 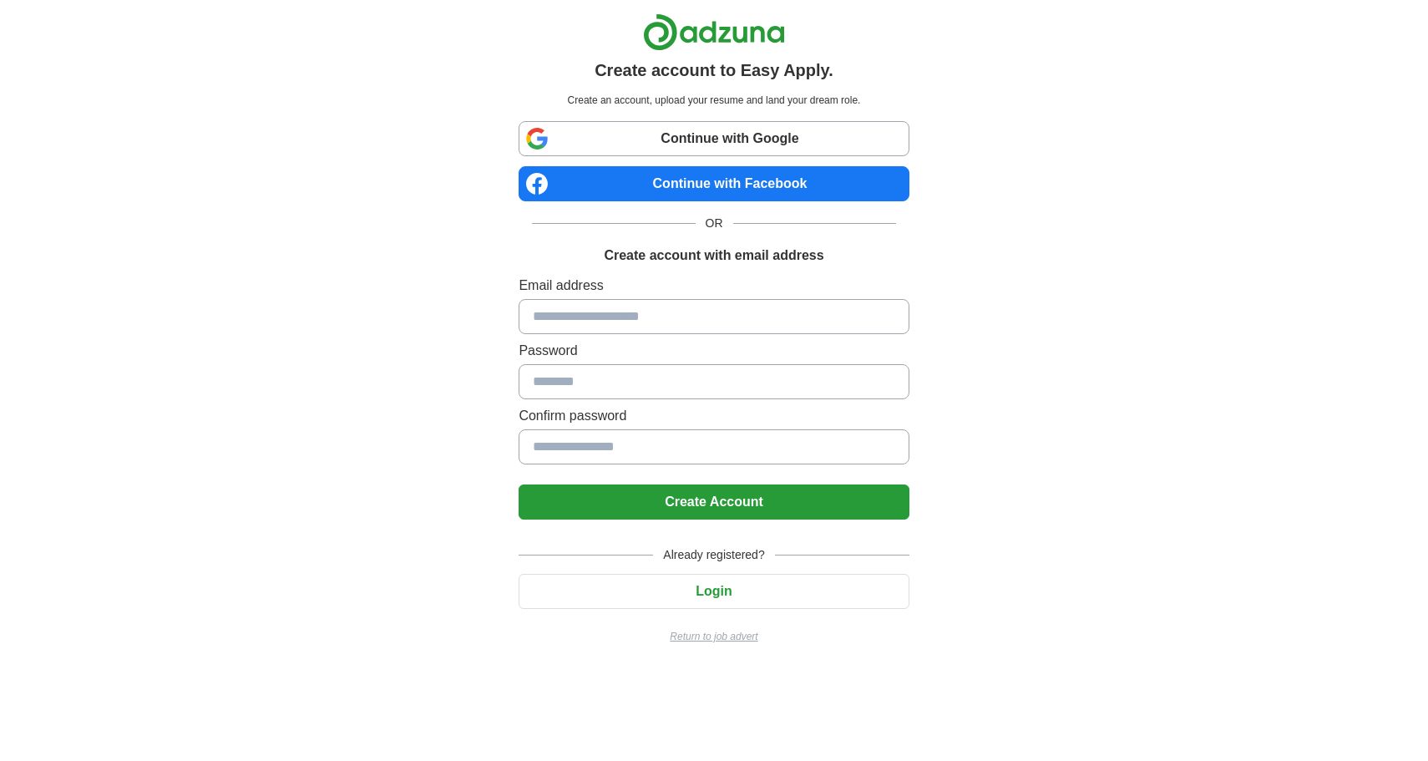 I want to click on a: Continue with Facebook, so click(x=713, y=184).